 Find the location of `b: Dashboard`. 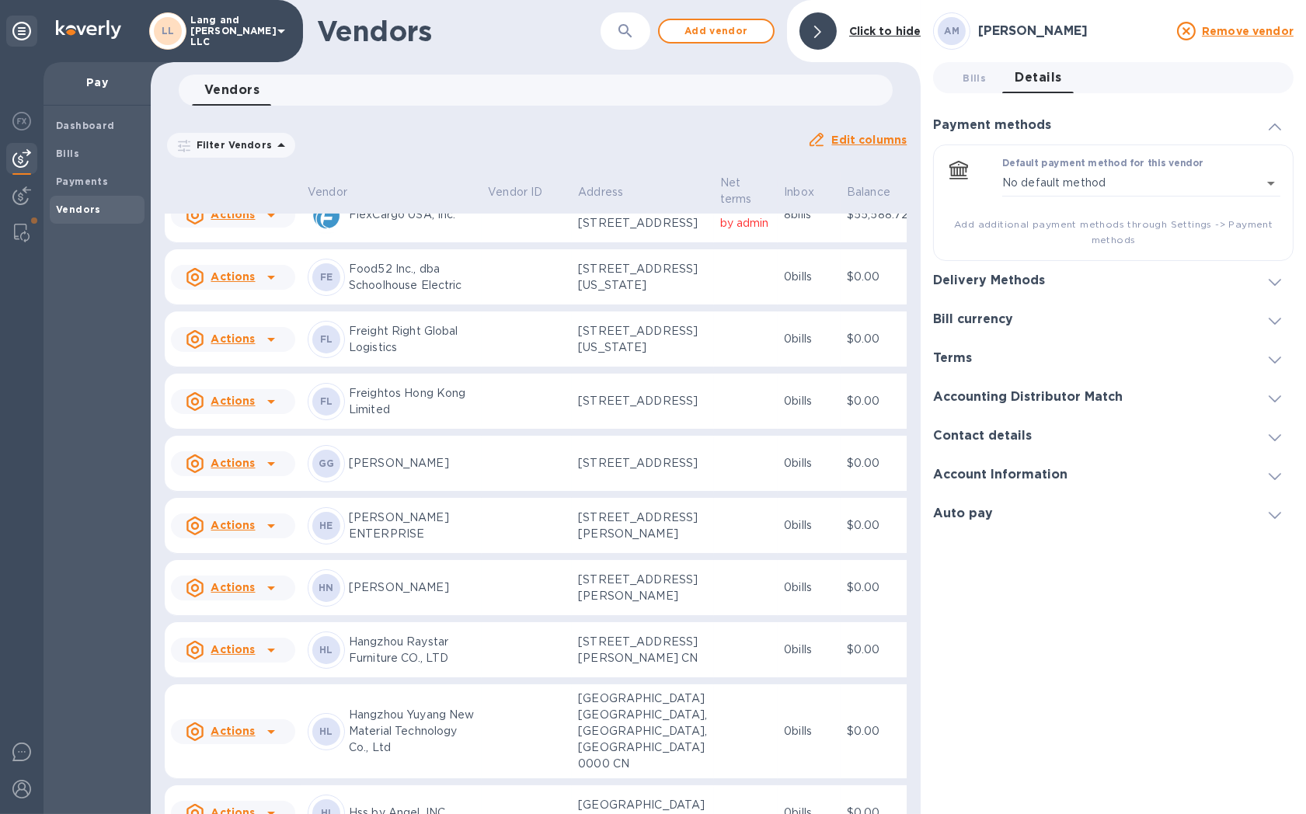

b: Dashboard is located at coordinates (85, 125).